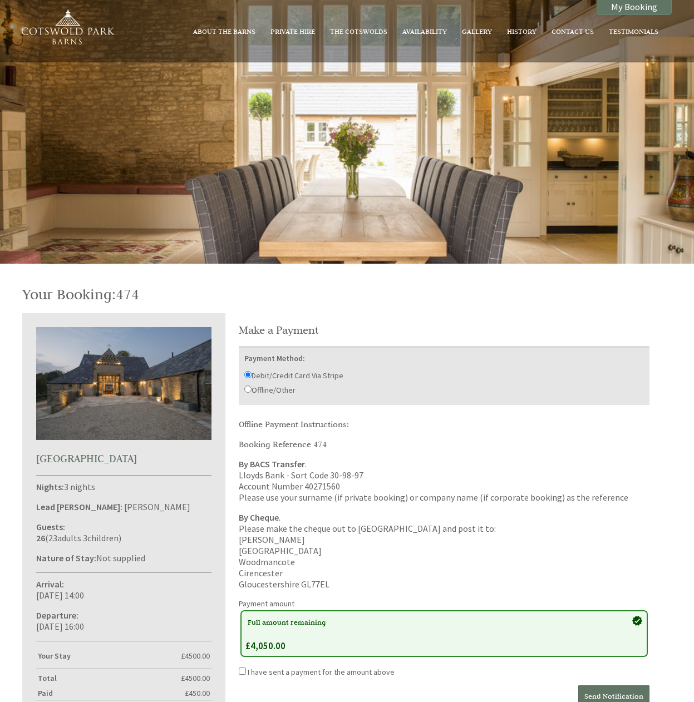 This screenshot has width=694, height=702. Describe the element at coordinates (248, 389) in the screenshot. I see `input: Offline/Other` at that location.